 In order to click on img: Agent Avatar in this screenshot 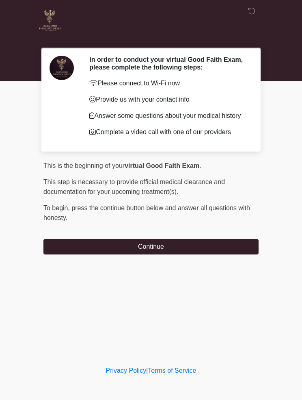, I will do `click(62, 68)`.